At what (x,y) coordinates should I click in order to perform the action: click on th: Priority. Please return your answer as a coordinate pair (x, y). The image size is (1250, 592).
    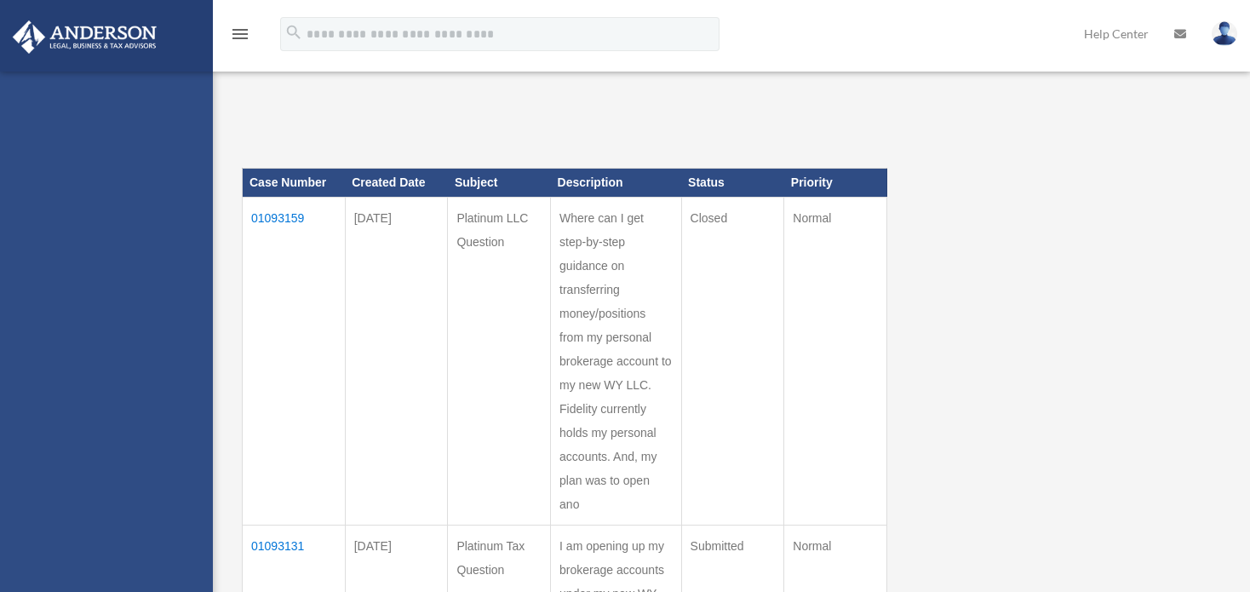
    Looking at the image, I should click on (835, 183).